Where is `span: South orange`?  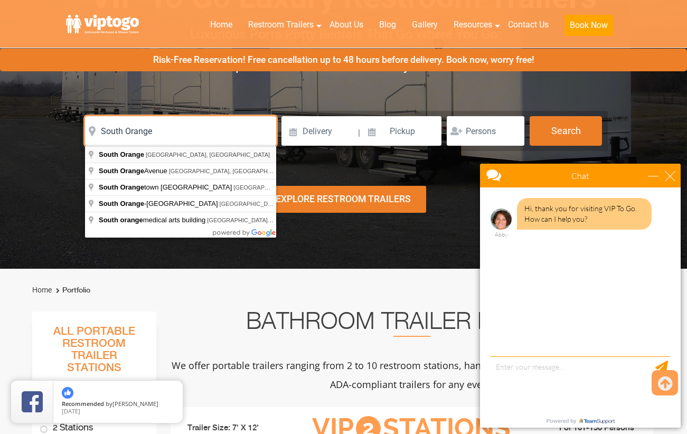
span: South orange is located at coordinates (121, 220).